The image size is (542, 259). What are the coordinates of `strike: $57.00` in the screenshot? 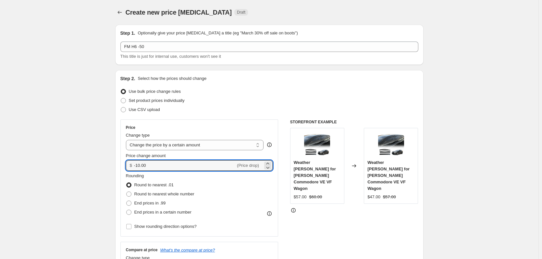 It's located at (389, 197).